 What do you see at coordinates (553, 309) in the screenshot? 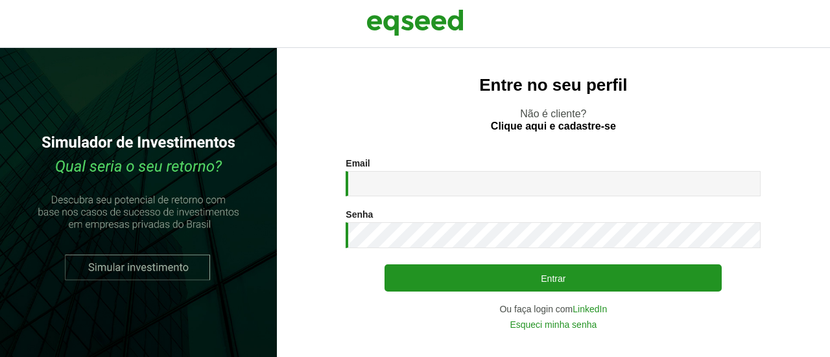
I see `div: Ou faça login com` at bounding box center [553, 309].